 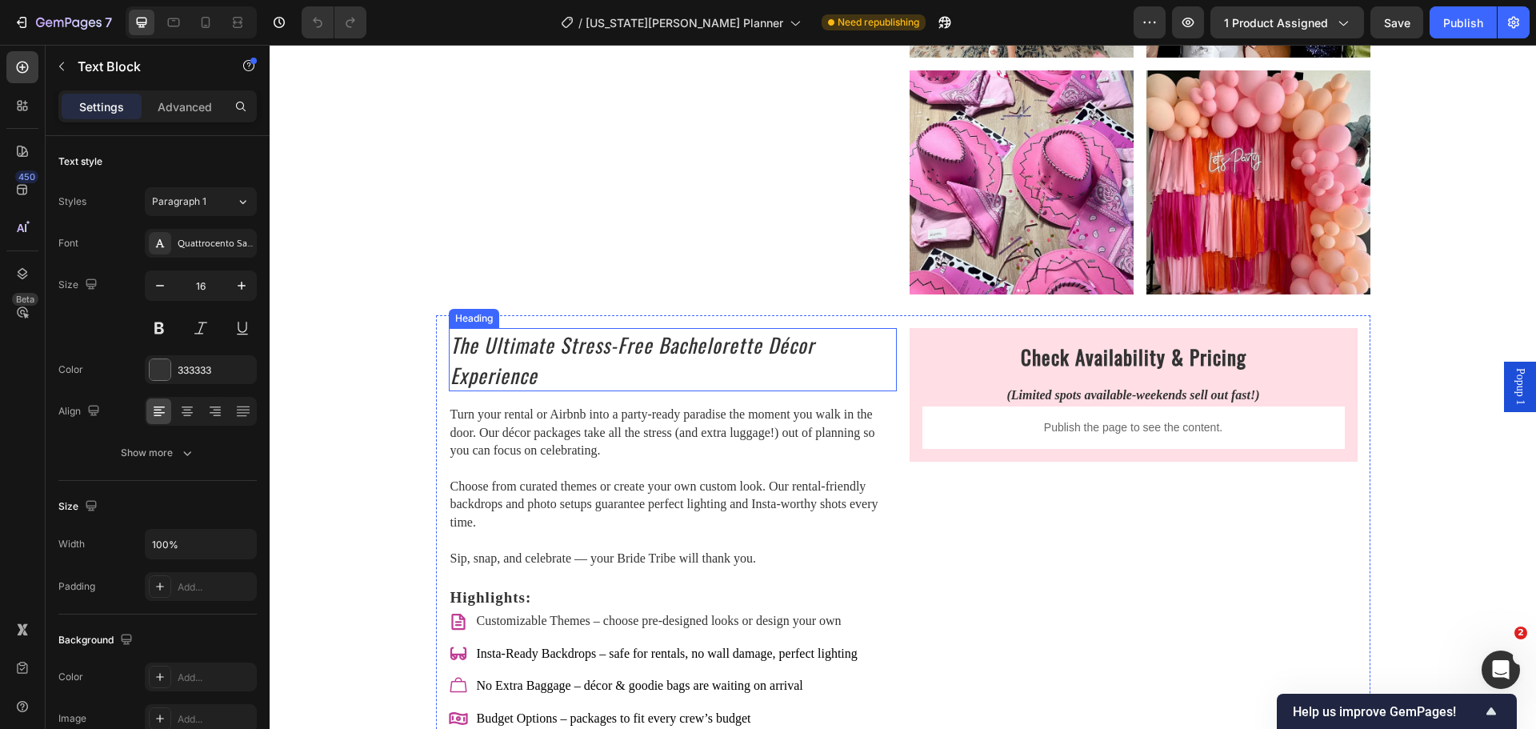 I want to click on div: 333333, so click(x=215, y=370).